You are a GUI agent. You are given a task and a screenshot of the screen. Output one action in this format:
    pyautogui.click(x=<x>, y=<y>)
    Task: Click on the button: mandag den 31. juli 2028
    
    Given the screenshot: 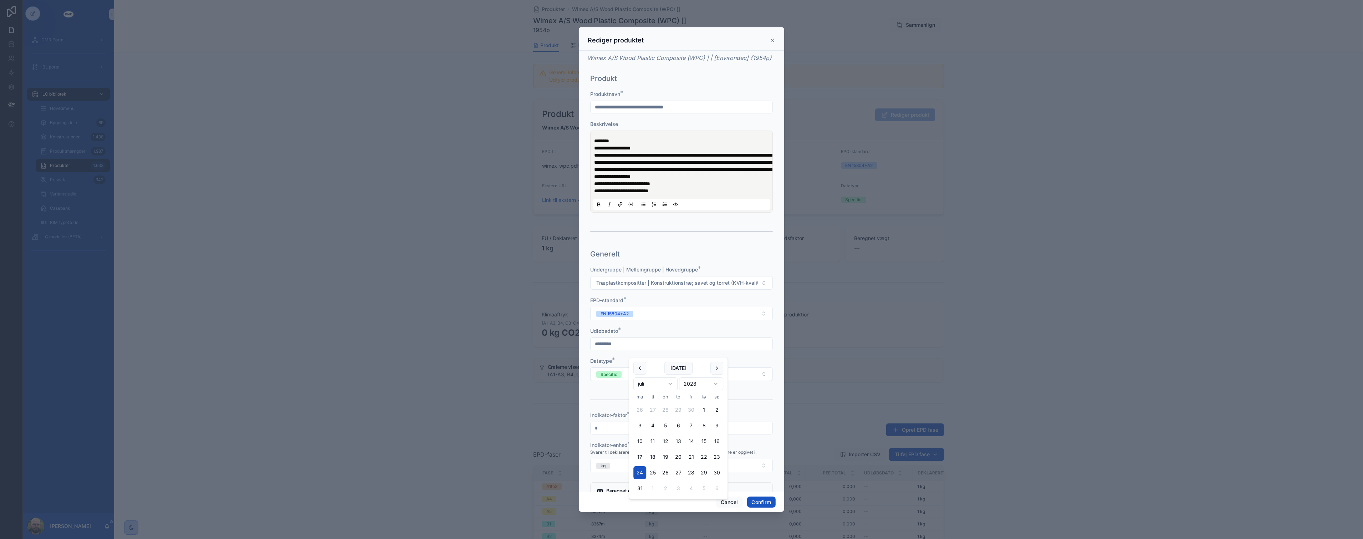 What is the action you would take?
    pyautogui.click(x=640, y=488)
    